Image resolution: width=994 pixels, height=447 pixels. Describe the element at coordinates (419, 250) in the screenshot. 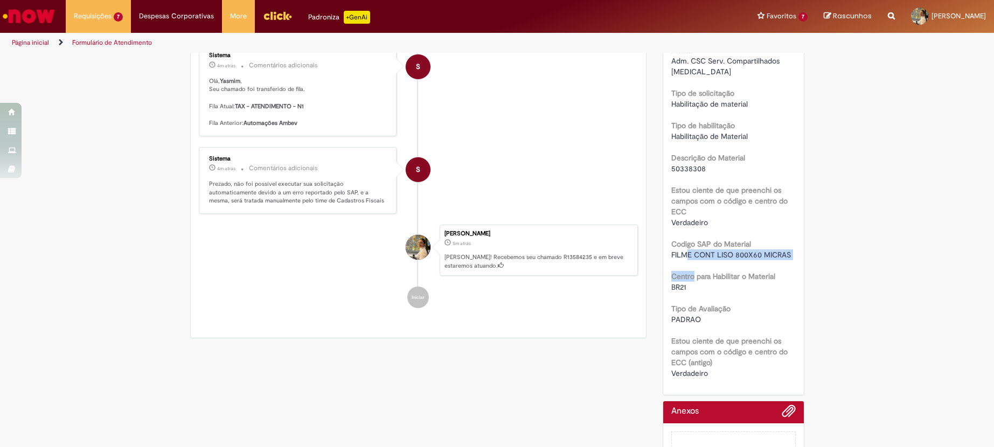

I see `li: Yasmim Ferreira Da Silva` at that location.